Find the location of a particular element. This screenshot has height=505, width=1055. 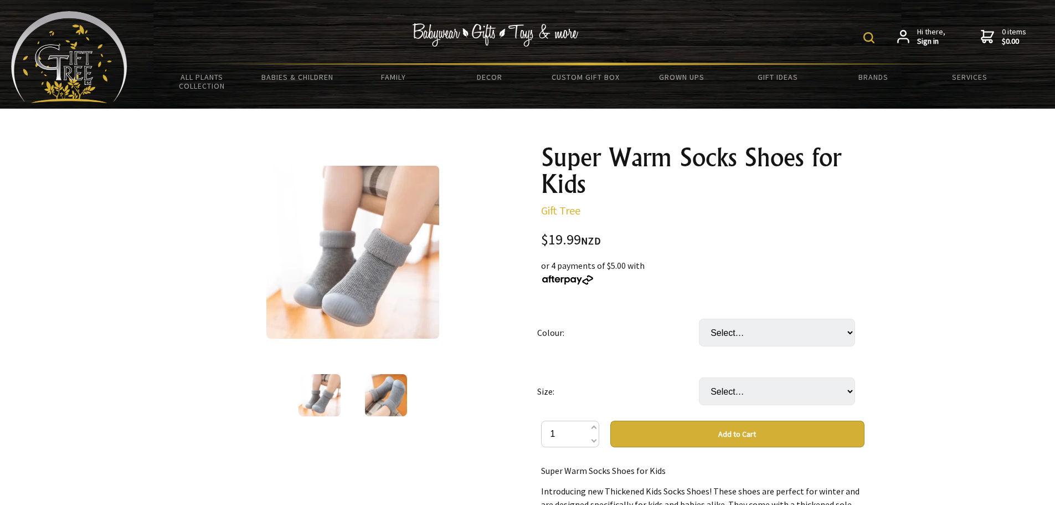

div: $19.99 is located at coordinates (703, 240).